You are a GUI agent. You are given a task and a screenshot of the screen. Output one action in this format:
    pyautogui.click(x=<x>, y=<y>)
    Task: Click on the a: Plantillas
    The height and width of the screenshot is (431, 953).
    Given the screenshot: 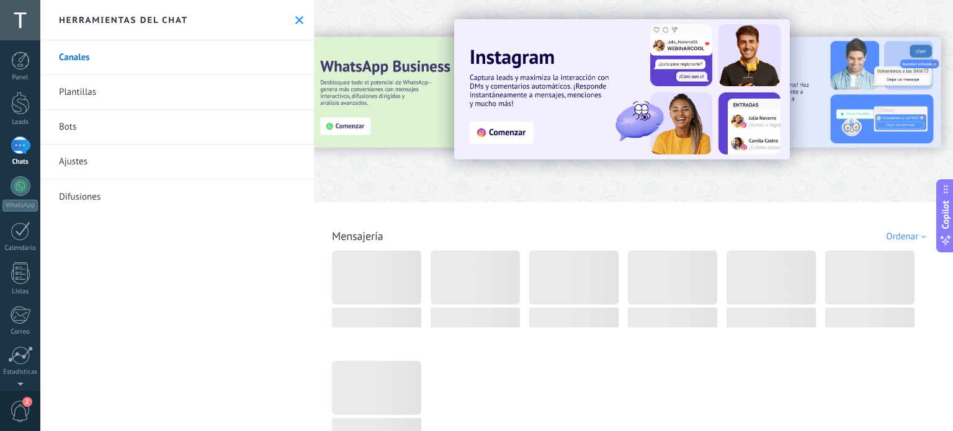 What is the action you would take?
    pyautogui.click(x=177, y=92)
    